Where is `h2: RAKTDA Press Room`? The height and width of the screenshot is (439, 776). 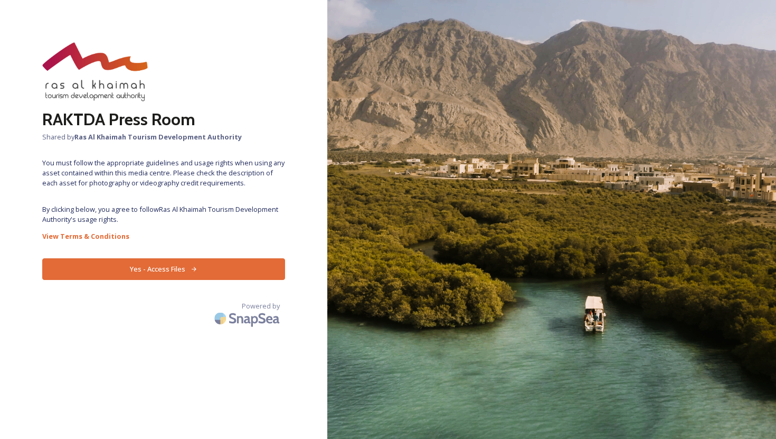
h2: RAKTDA Press Room is located at coordinates (164, 119).